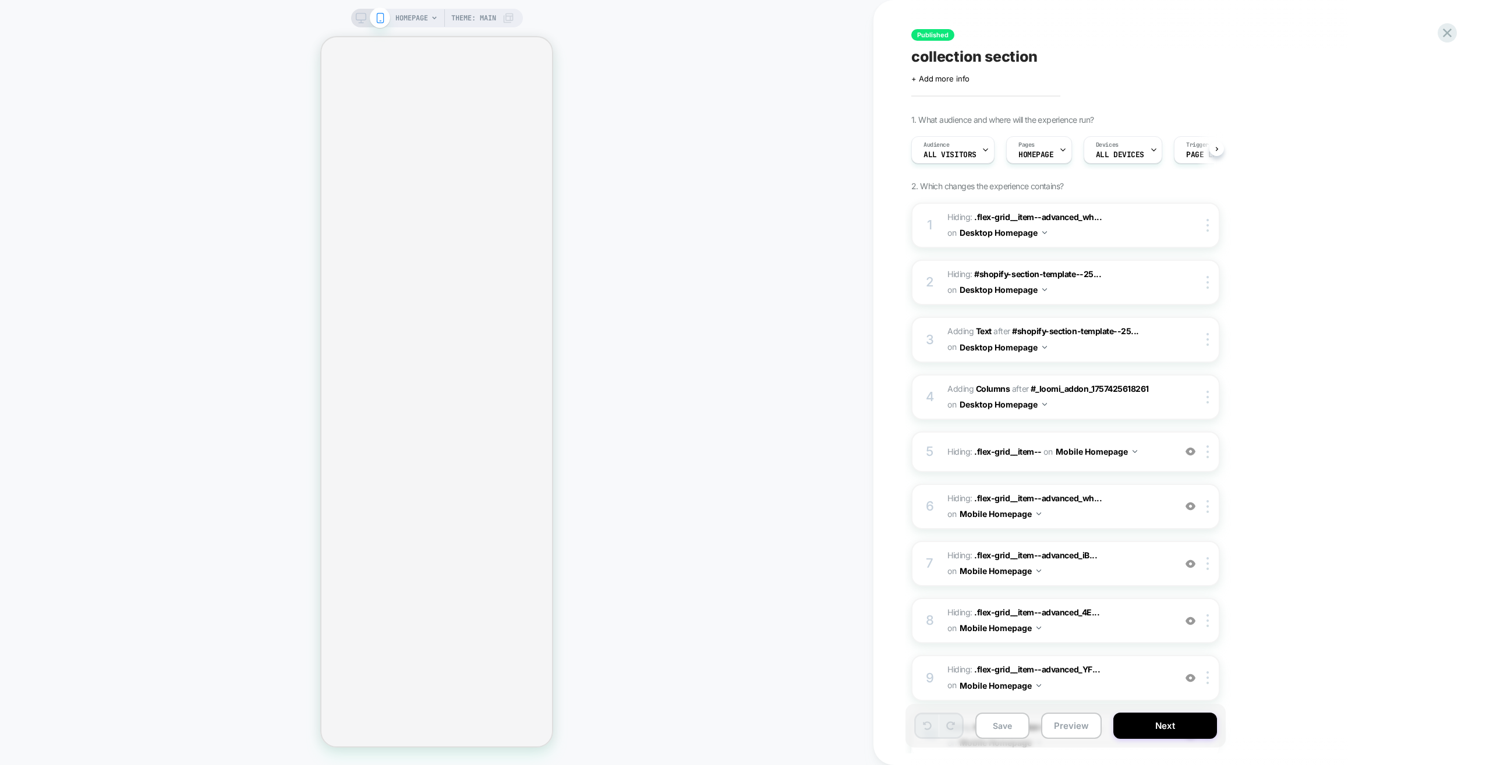 This screenshot has height=765, width=1486. Describe the element at coordinates (1002, 119) in the screenshot. I see `span: 1. What audience and where will the experience run?` at that location.